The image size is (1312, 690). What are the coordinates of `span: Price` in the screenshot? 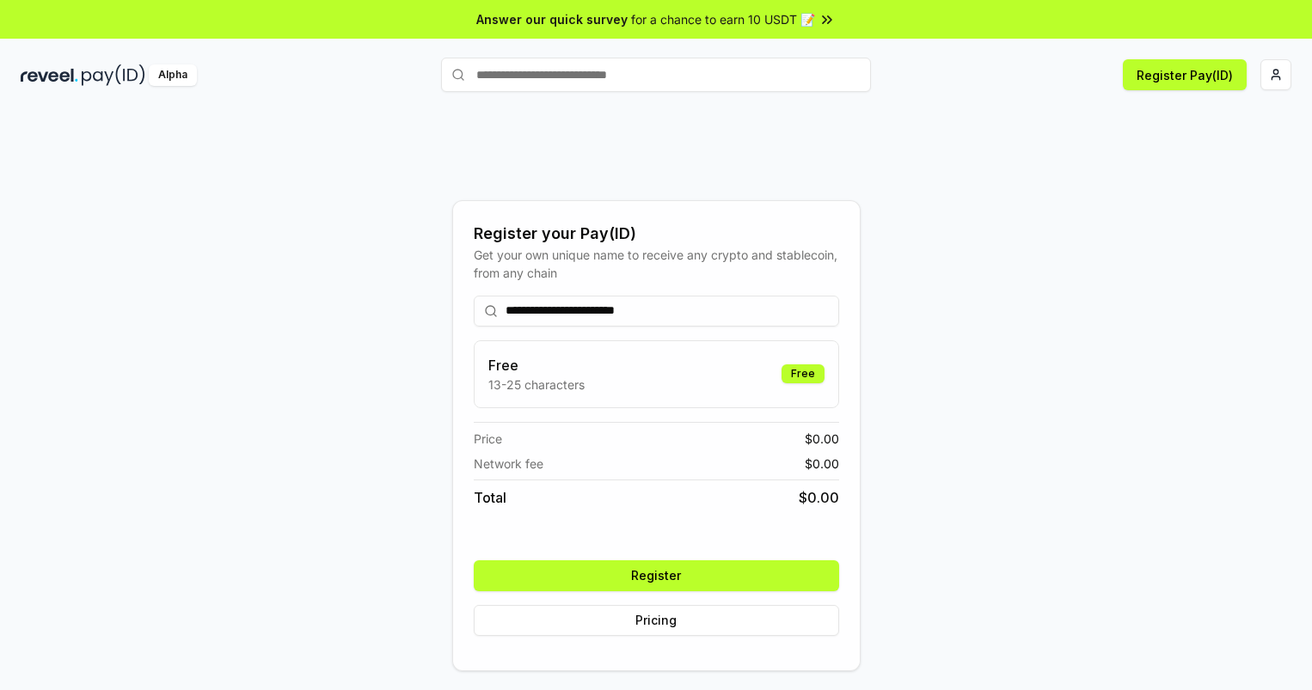 It's located at (487, 438).